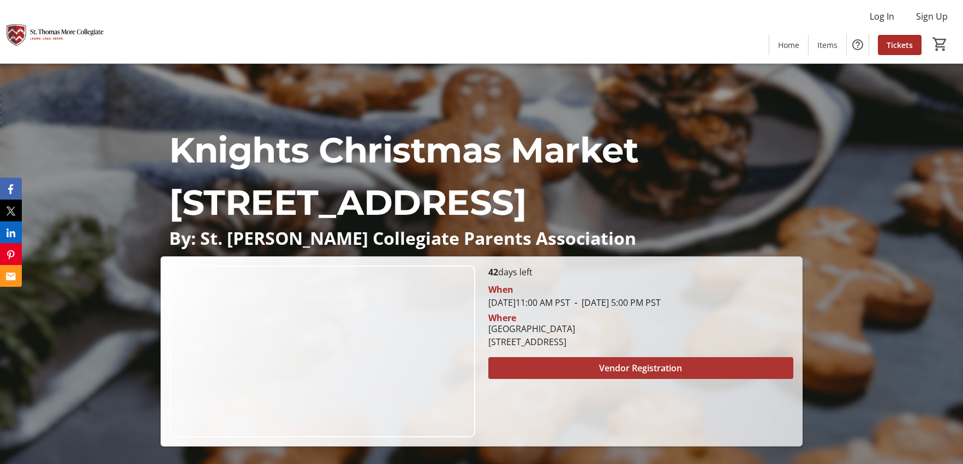 The height and width of the screenshot is (464, 963). What do you see at coordinates (322, 351) in the screenshot?
I see `img: Campaign CTA Media Photo` at bounding box center [322, 351].